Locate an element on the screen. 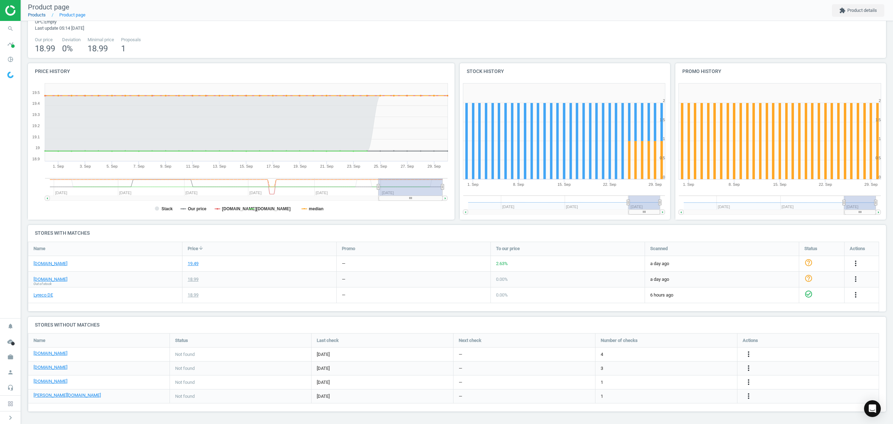 This screenshot has width=893, height=424. i: timeline is located at coordinates (10, 44).